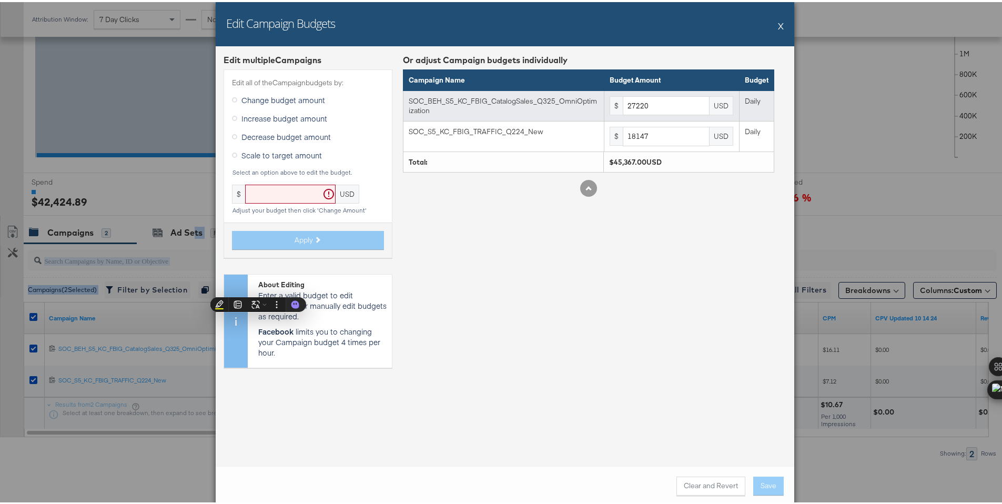  Describe the element at coordinates (323, 340) in the screenshot. I see `p: limits you to changing your Campaign budget 4 times per hour.` at that location.